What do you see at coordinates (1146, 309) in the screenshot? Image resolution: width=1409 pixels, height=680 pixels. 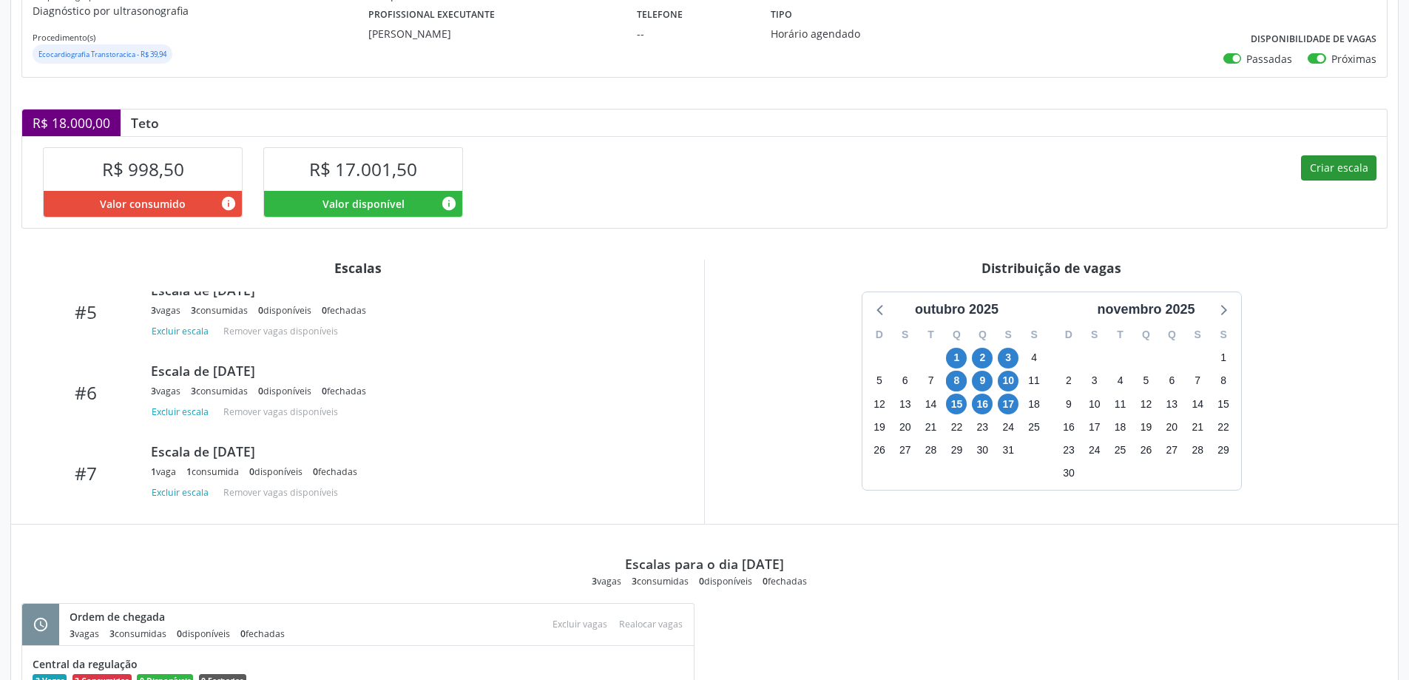 I see `div: novembro 2025` at bounding box center [1146, 309].